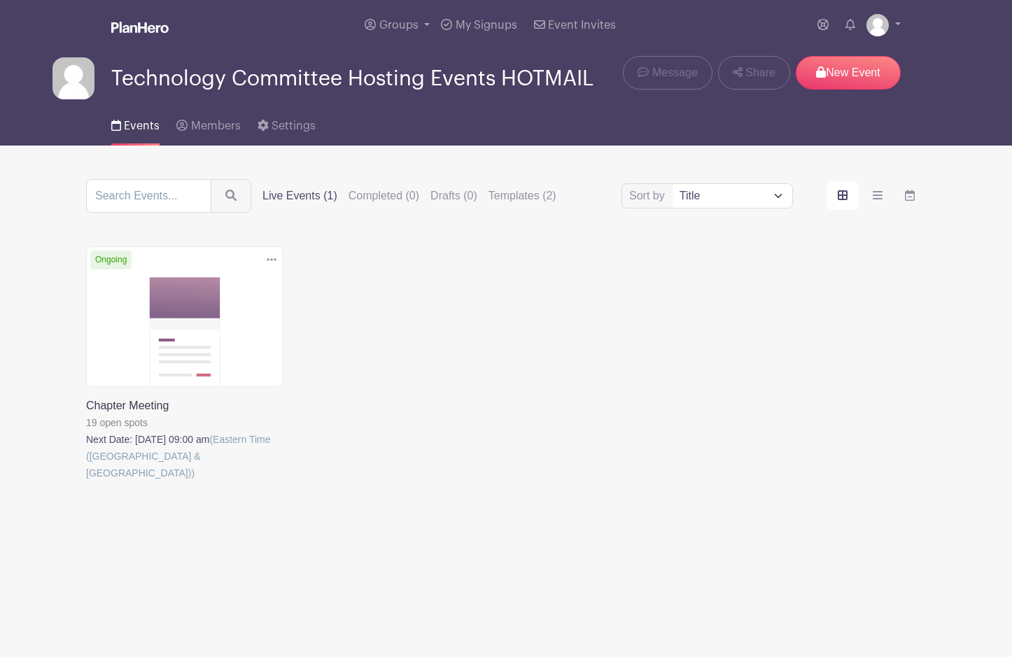  Describe the element at coordinates (148, 196) in the screenshot. I see `input: Search Events...` at that location.